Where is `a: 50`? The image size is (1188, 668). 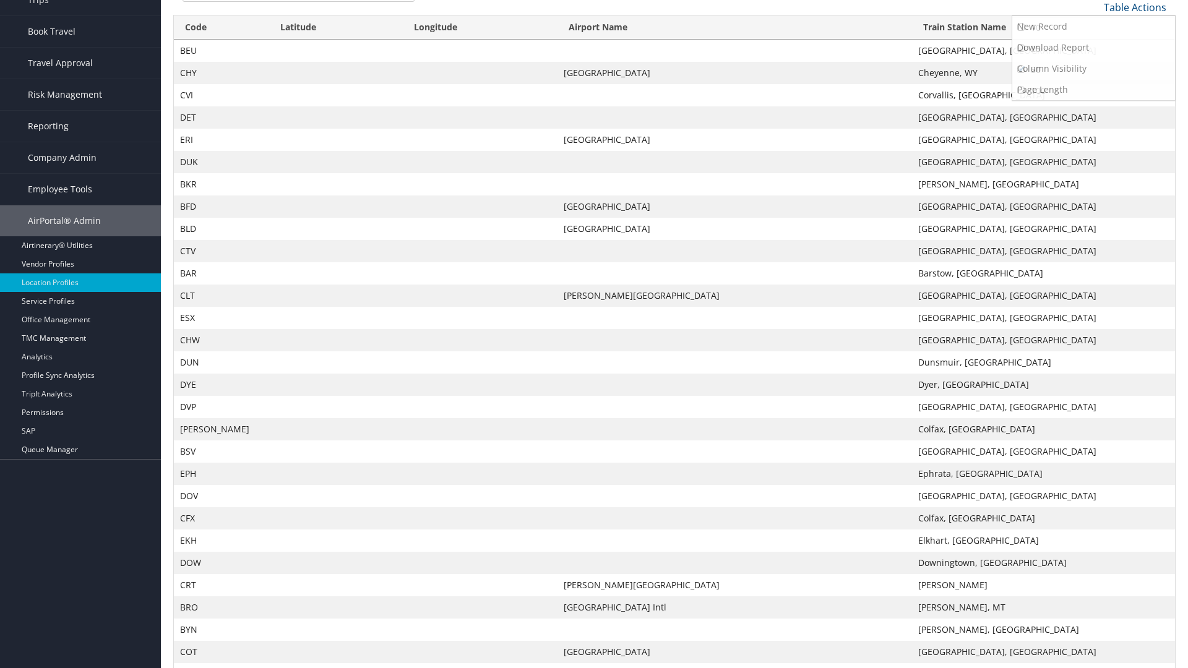
a: 50 is located at coordinates (1094, 70).